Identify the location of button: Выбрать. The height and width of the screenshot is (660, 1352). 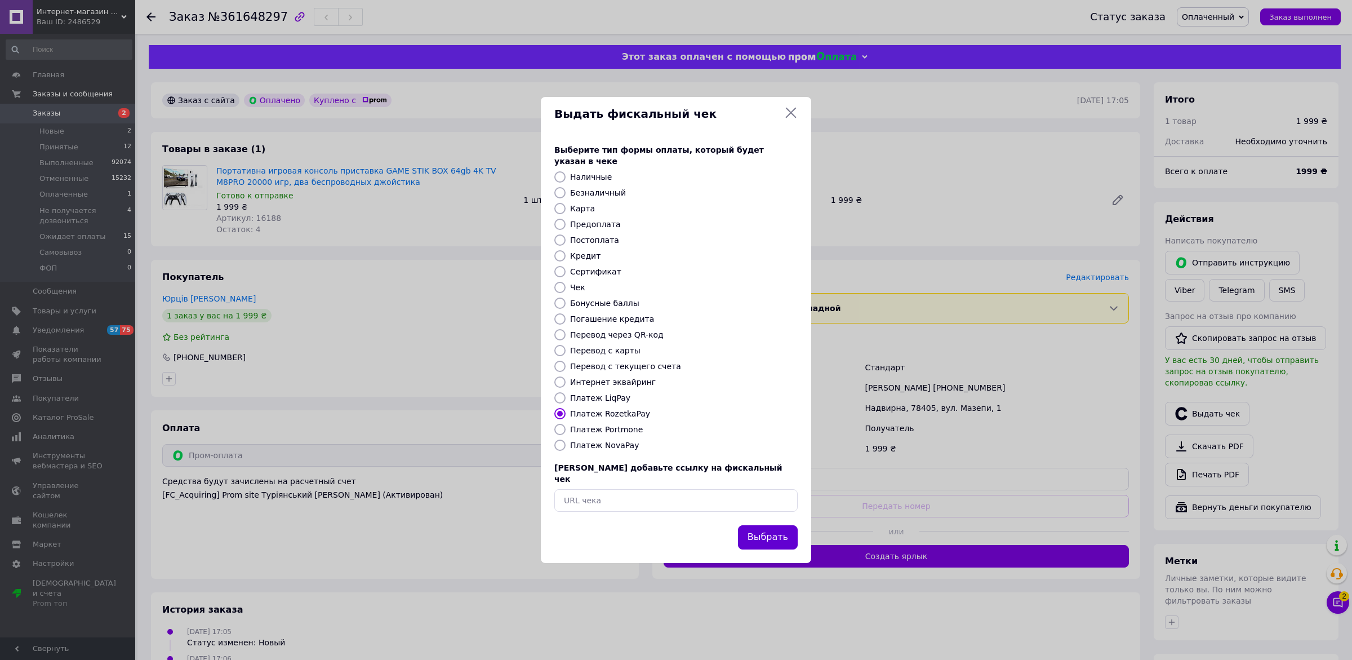
(768, 537).